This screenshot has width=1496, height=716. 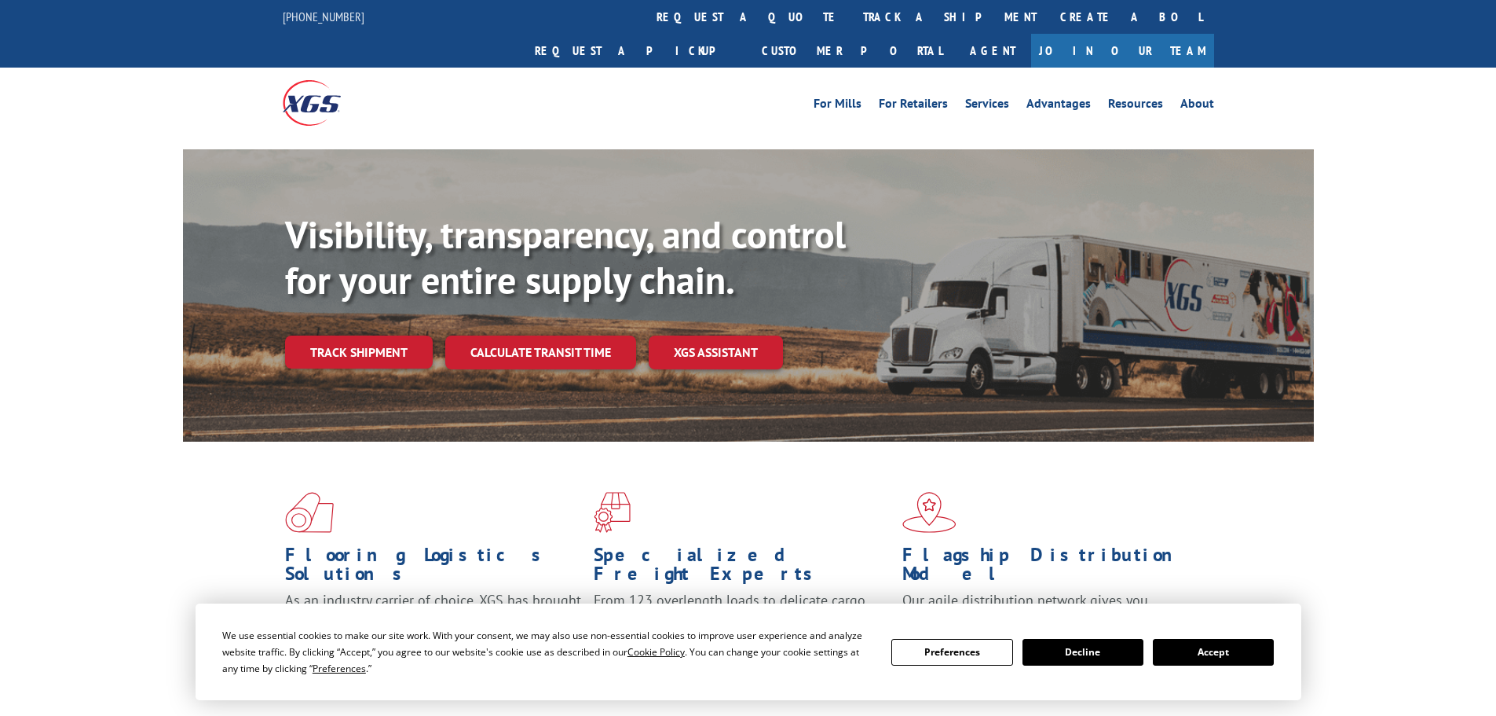 I want to click on a: For Retailers, so click(x=914, y=106).